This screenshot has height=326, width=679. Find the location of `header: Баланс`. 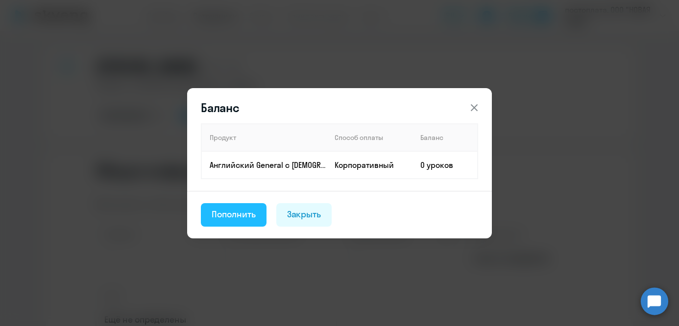

header: Баланс is located at coordinates (340, 108).